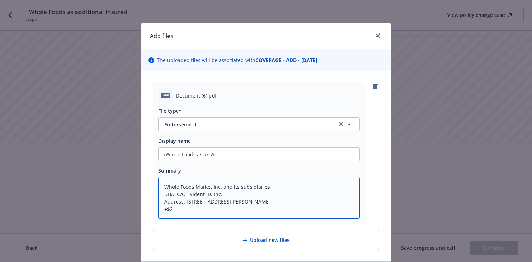 This screenshot has width=532, height=262. Describe the element at coordinates (237, 60) in the screenshot. I see `span: The uploaded files will be associated with` at that location.